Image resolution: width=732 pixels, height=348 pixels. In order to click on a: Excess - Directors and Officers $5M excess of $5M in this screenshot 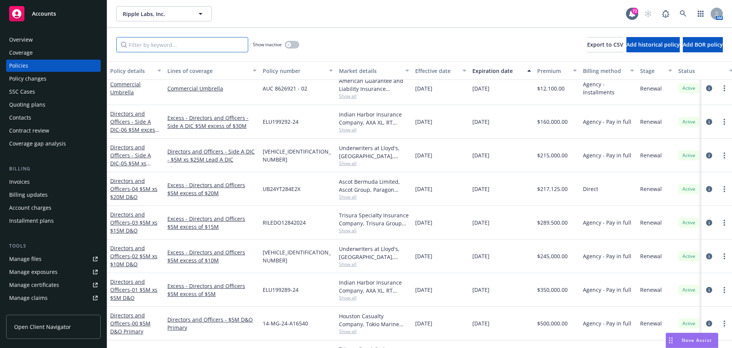, I will do `click(212, 290)`.